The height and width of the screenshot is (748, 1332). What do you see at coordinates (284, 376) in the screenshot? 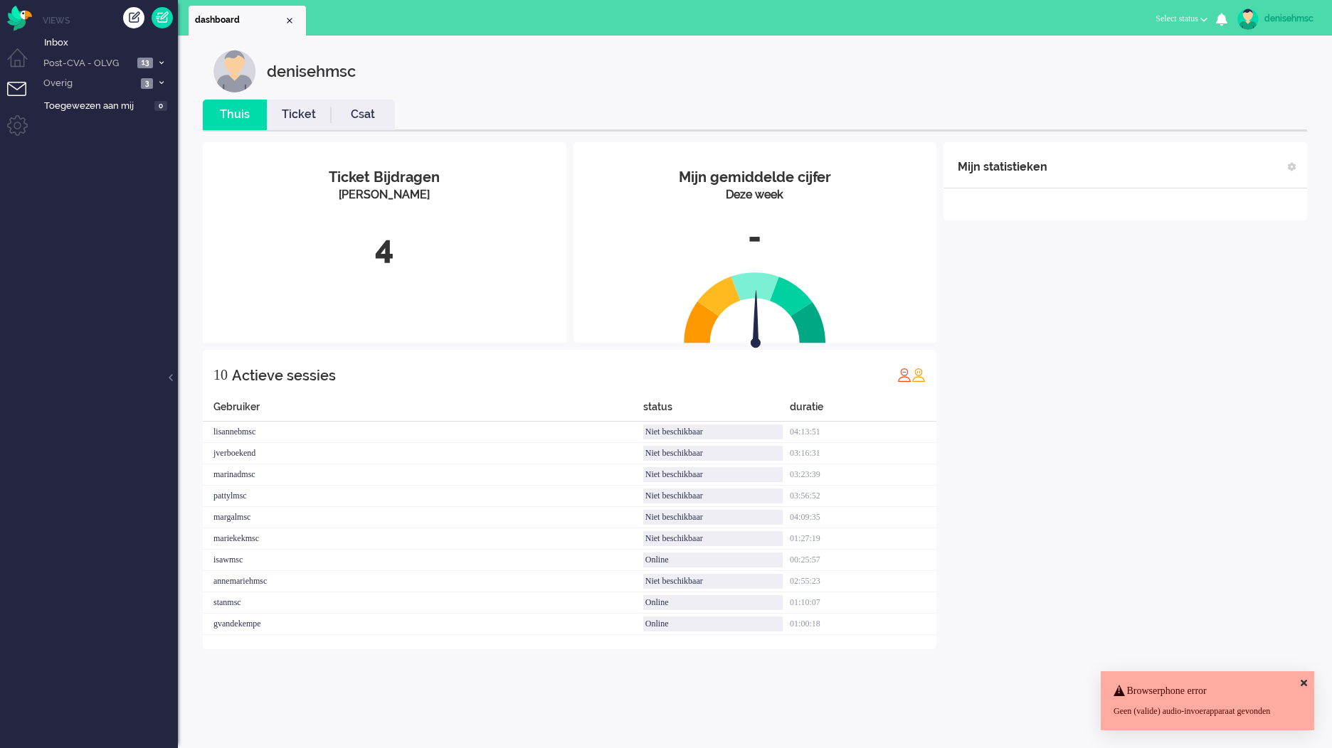
I see `div: Actieve sessies` at bounding box center [284, 376].